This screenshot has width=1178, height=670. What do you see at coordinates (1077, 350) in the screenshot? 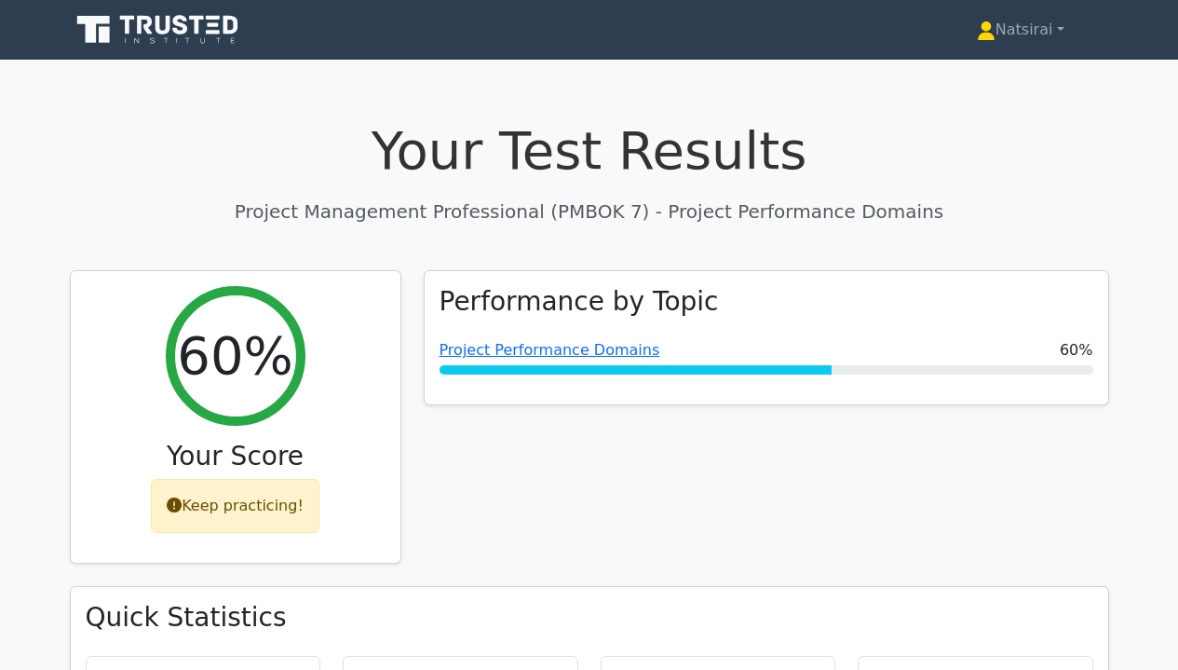
I see `span: 60%` at bounding box center [1077, 350].